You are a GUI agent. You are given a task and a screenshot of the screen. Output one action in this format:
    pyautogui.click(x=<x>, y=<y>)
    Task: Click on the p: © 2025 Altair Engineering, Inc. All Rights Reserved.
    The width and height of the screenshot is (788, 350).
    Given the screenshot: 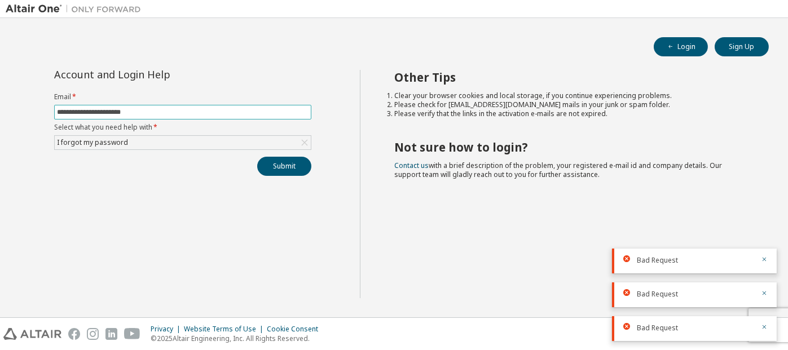 What is the action you would take?
    pyautogui.click(x=238, y=339)
    